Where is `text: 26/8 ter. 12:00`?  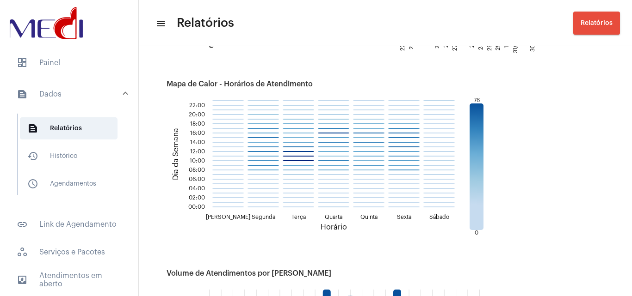
text: 26/8 ter. 12:00 is located at coordinates (437, 30).